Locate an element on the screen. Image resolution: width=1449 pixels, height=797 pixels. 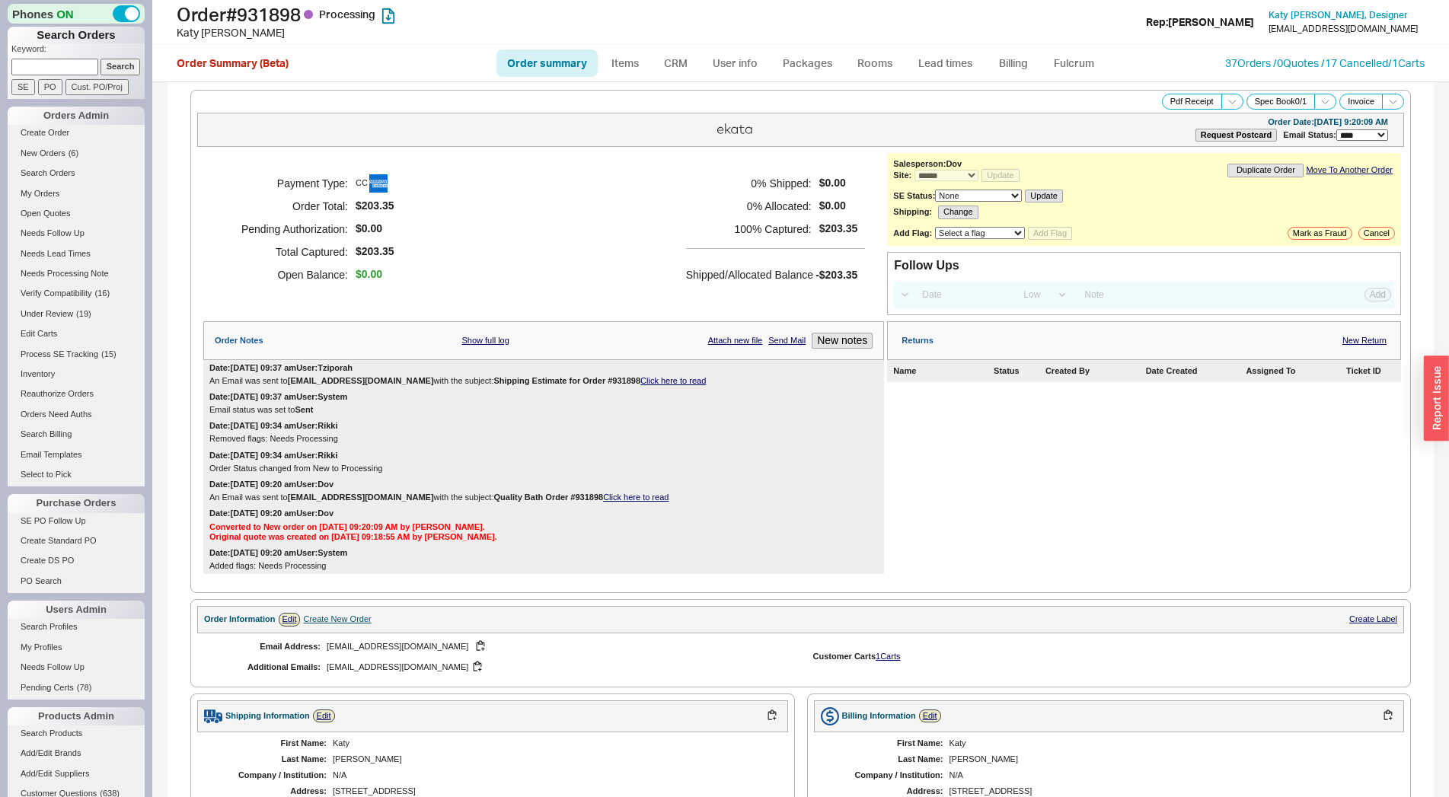
b: Quality Bath Order #931898 is located at coordinates (548, 497).